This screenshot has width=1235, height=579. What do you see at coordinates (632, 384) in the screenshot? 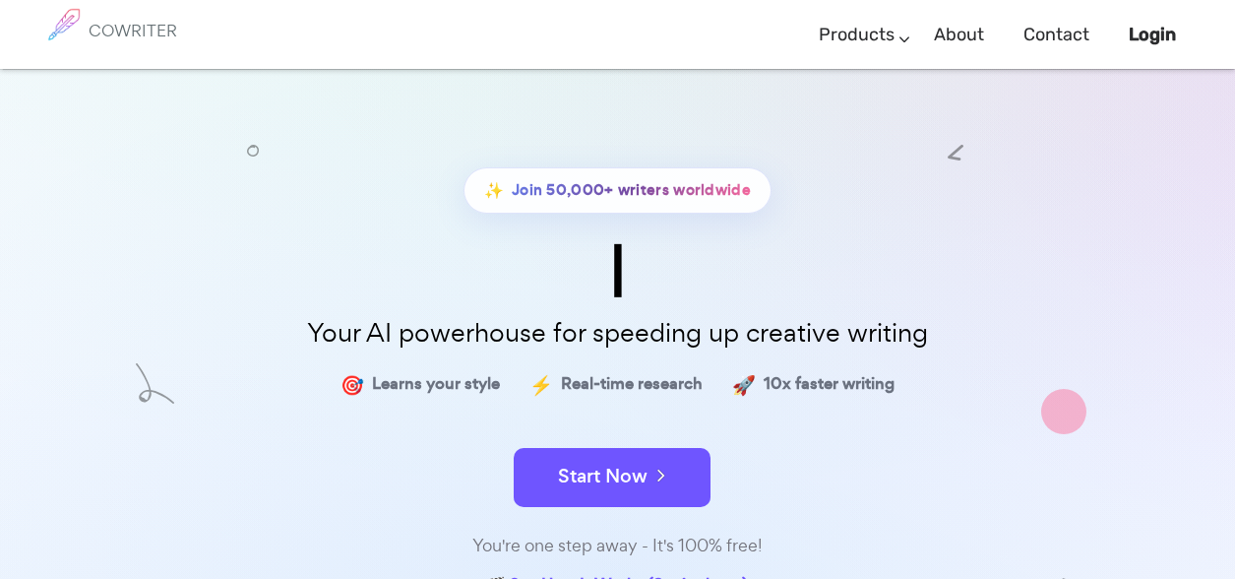
I see `span: Real-time research` at bounding box center [632, 384].